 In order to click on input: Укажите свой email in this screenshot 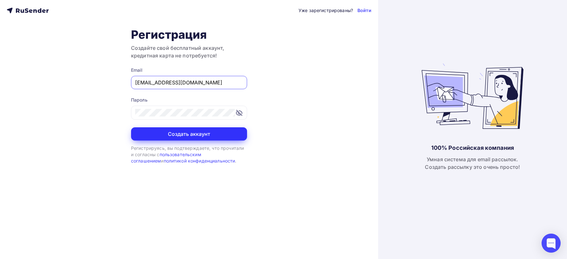, I will do `click(189, 83)`.